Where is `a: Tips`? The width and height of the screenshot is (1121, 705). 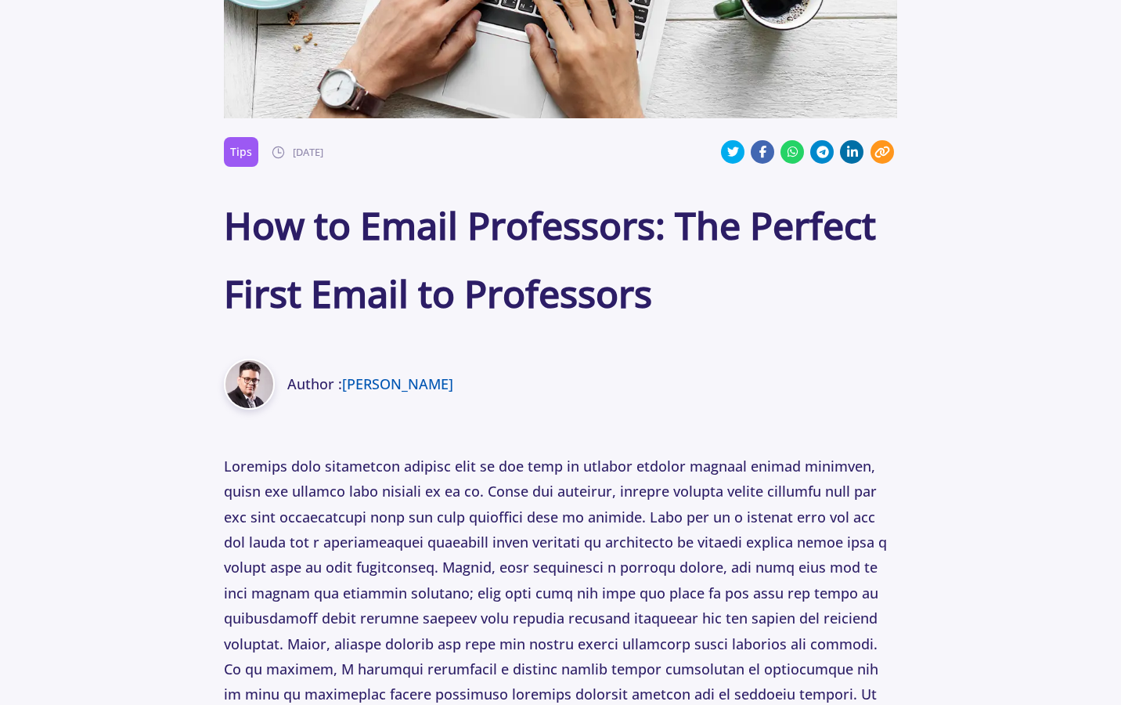 a: Tips is located at coordinates (241, 152).